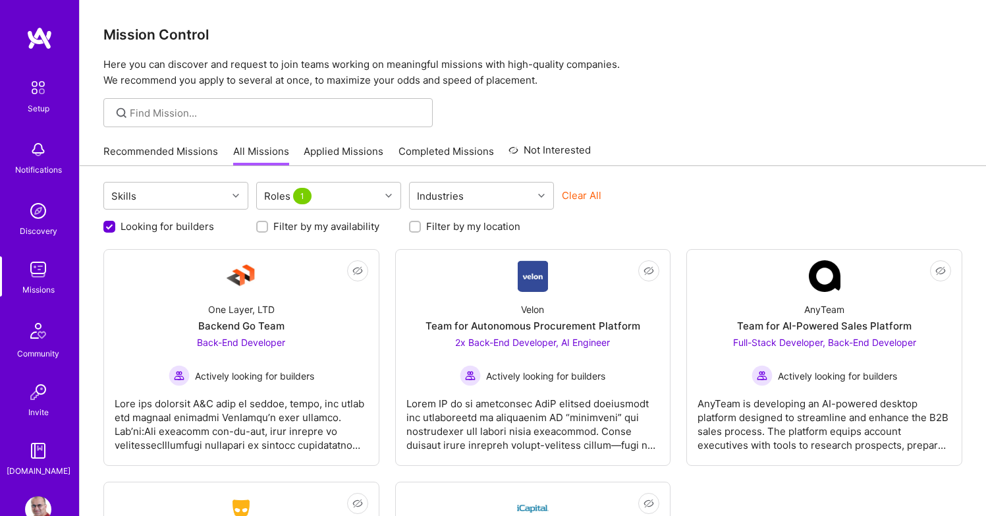 Image resolution: width=986 pixels, height=516 pixels. Describe the element at coordinates (38, 88) in the screenshot. I see `img: setup` at that location.